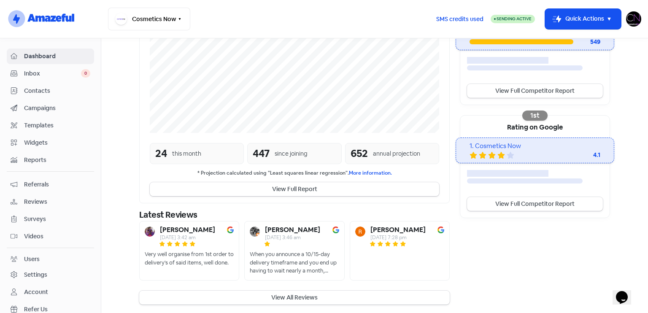 The height and width of the screenshot is (313, 648). Describe the element at coordinates (294, 215) in the screenshot. I see `div: Latest Reviews` at that location.